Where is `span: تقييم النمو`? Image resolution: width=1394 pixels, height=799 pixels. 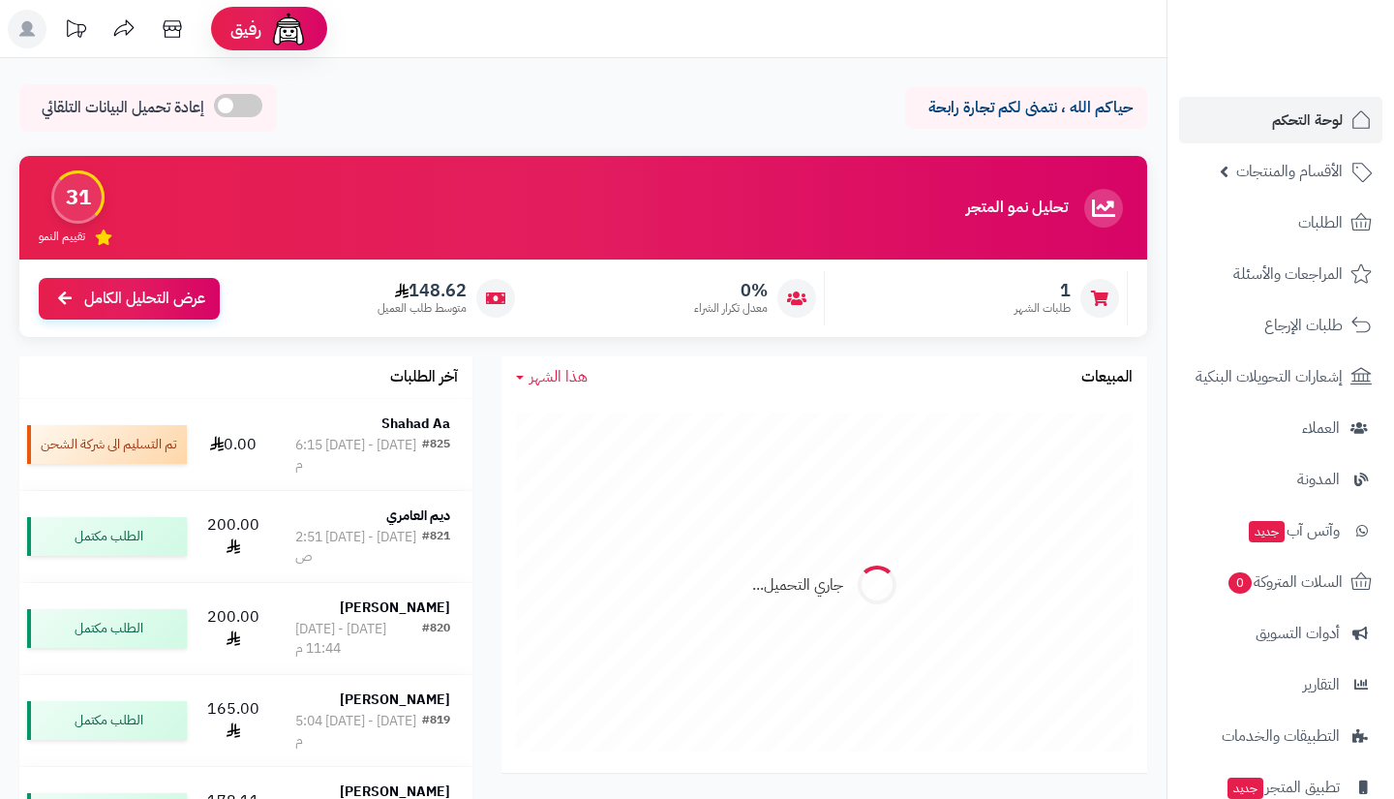 span: تقييم النمو is located at coordinates (62, 236).